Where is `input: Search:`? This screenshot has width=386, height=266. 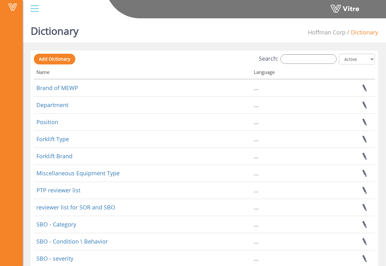 input: Search: is located at coordinates (308, 59).